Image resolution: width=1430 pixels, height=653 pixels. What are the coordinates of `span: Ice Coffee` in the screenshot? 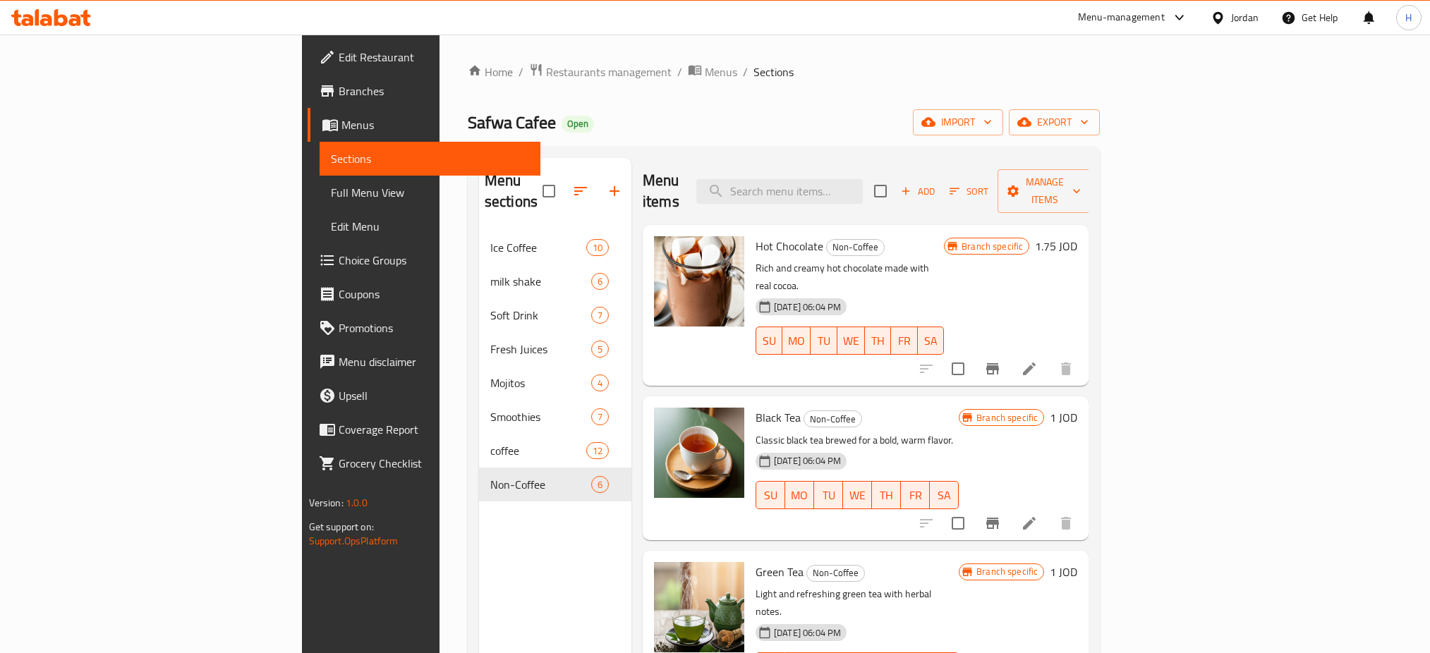 It's located at (538, 248).